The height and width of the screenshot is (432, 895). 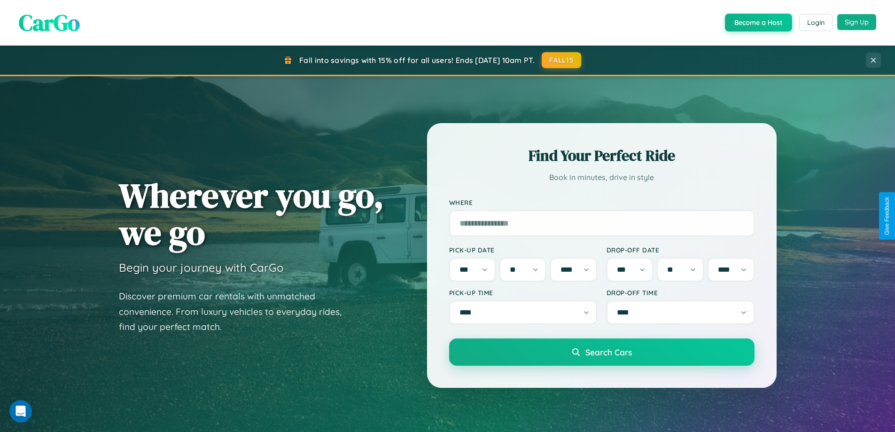 What do you see at coordinates (680, 249) in the screenshot?
I see `label: Drop-off Date` at bounding box center [680, 249].